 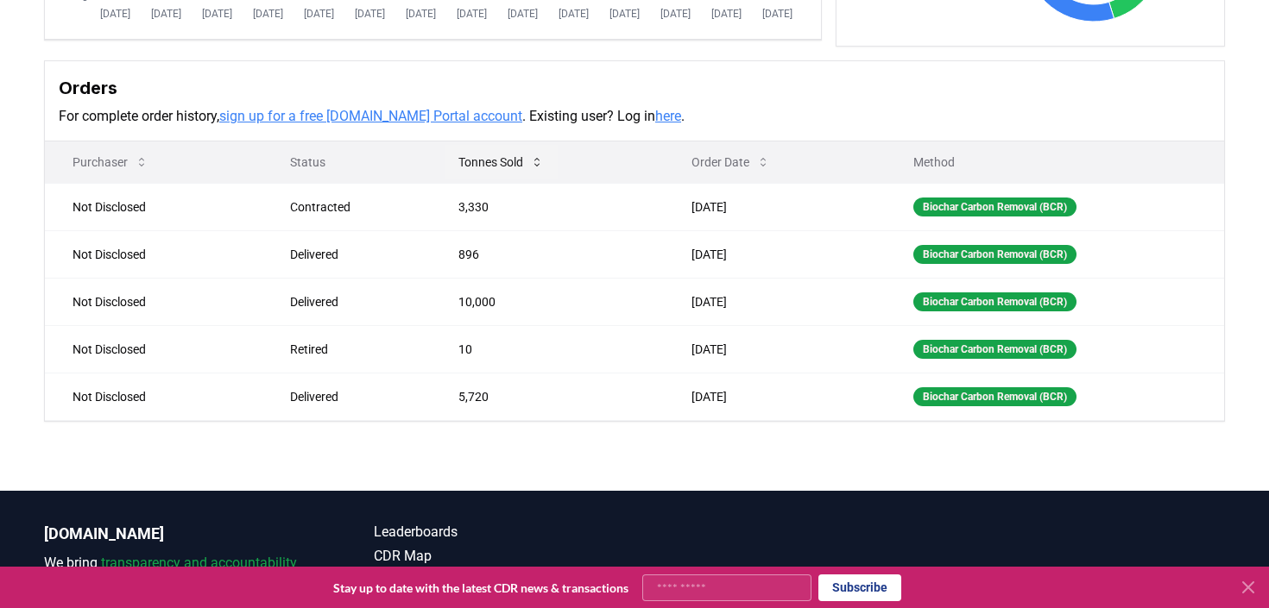 I want to click on button: Purchaser, so click(x=110, y=162).